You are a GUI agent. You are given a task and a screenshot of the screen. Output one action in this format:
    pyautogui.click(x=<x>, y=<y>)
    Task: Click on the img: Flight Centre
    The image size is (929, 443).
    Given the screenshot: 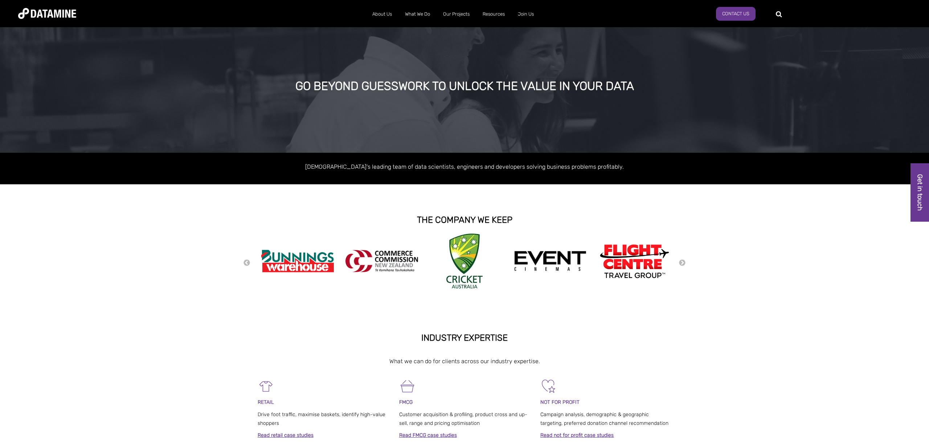 What is the action you would take?
    pyautogui.click(x=634, y=261)
    